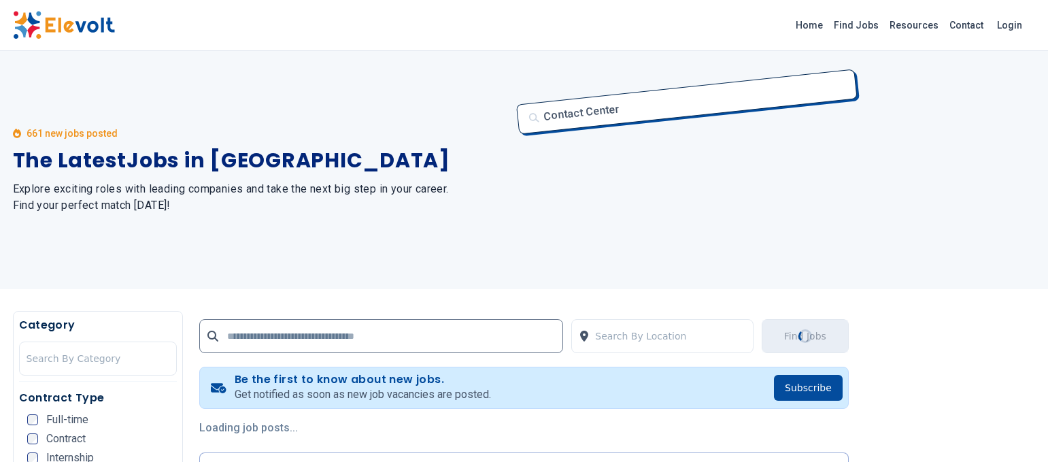 This screenshot has width=1048, height=462. What do you see at coordinates (33, 439) in the screenshot?
I see `input: Contract` at bounding box center [33, 439].